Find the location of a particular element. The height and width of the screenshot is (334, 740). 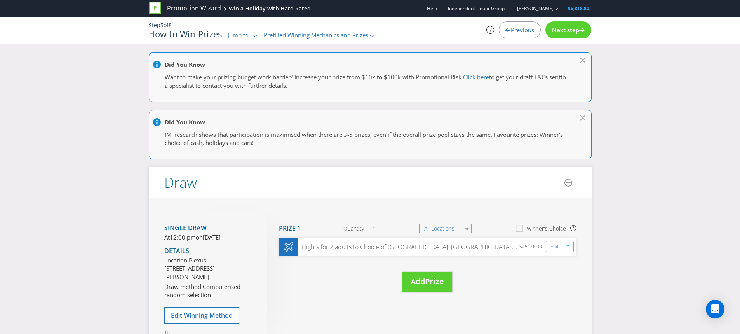

span: Add is located at coordinates (418, 281).